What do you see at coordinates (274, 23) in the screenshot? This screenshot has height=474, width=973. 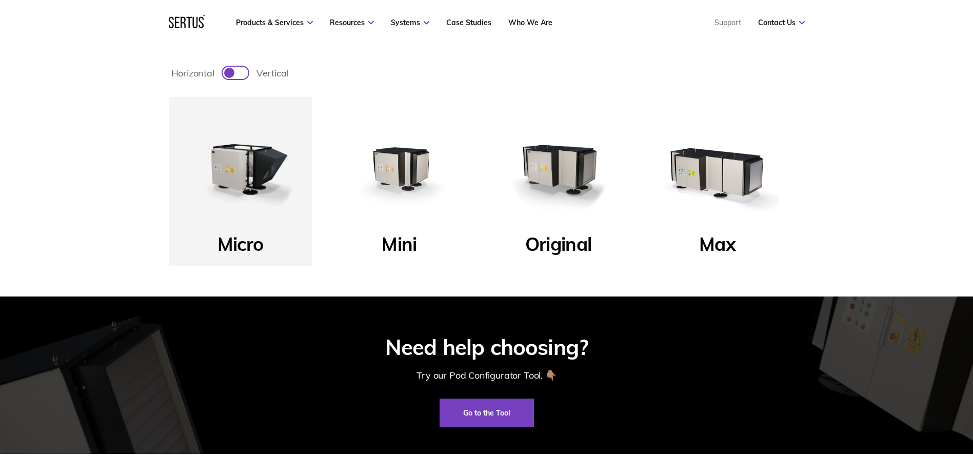 I see `a: Products & Services` at bounding box center [274, 23].